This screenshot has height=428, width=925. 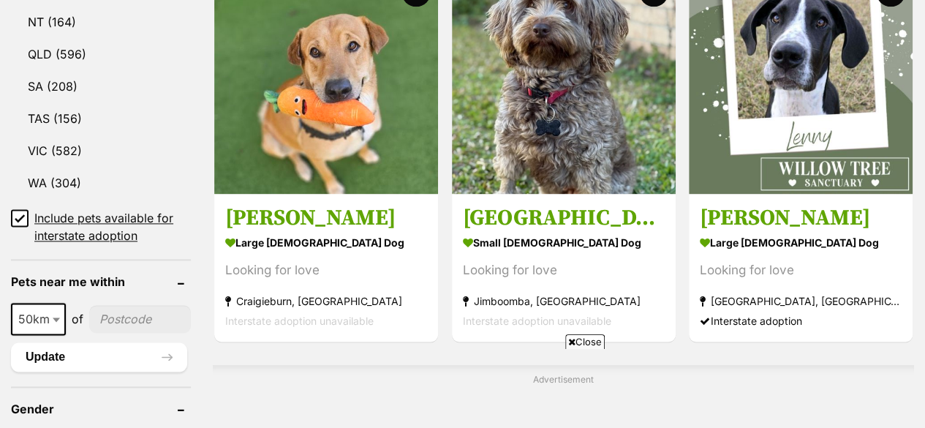 What do you see at coordinates (101, 118) in the screenshot?
I see `a: TAS (156)` at bounding box center [101, 118].